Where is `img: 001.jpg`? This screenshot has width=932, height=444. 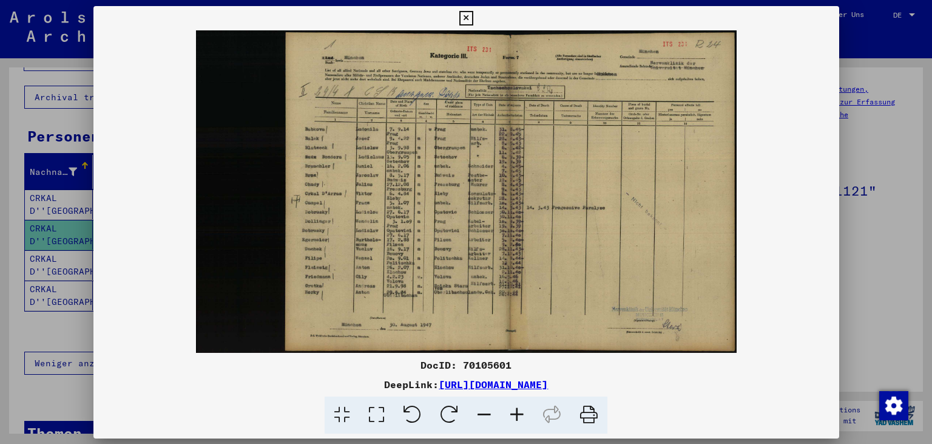
img: 001.jpg is located at coordinates (466, 191).